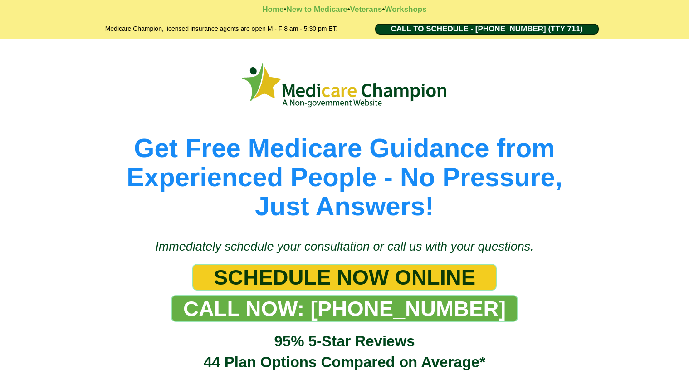  What do you see at coordinates (273, 9) in the screenshot?
I see `a: Home` at bounding box center [273, 9].